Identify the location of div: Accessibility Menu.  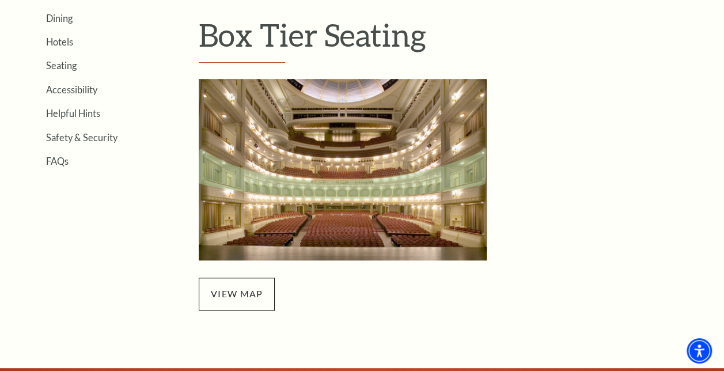
(700, 351).